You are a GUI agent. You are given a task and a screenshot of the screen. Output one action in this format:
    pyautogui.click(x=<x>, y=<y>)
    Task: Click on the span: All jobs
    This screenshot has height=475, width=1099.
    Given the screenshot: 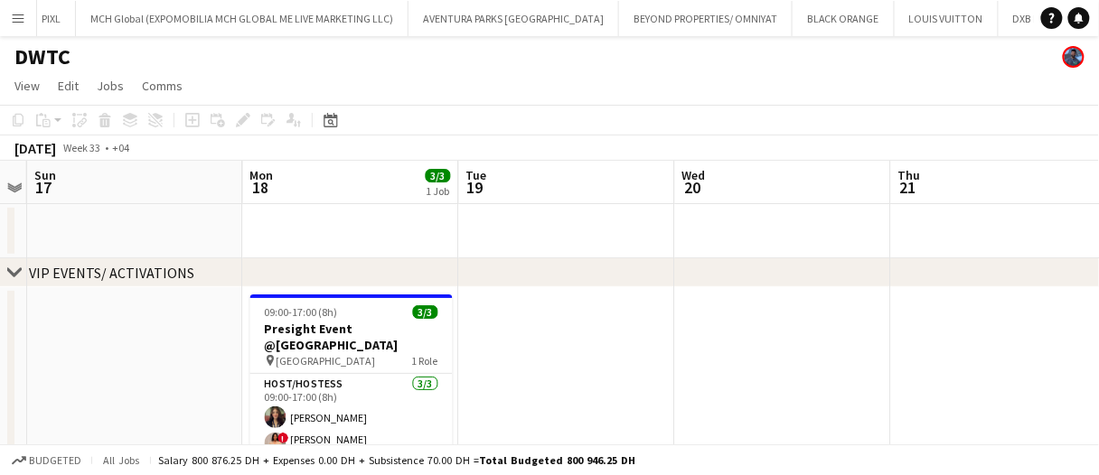 What is the action you would take?
    pyautogui.click(x=121, y=460)
    